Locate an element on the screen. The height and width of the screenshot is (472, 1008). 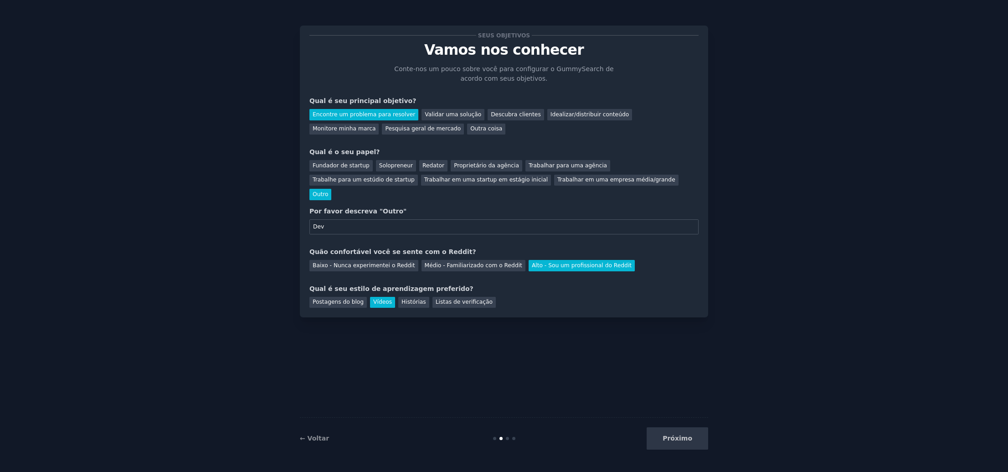
font: Trabalhar em uma startup em estágio inicial is located at coordinates (486, 180).